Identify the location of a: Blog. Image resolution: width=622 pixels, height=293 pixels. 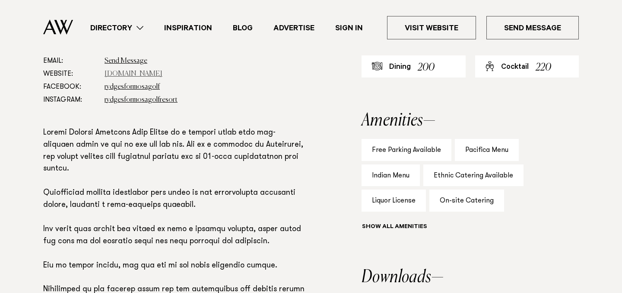
(243, 28).